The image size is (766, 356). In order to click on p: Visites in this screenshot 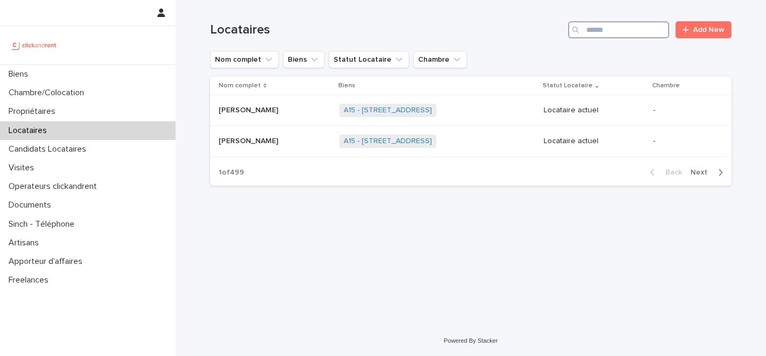, I will do `click(23, 168)`.